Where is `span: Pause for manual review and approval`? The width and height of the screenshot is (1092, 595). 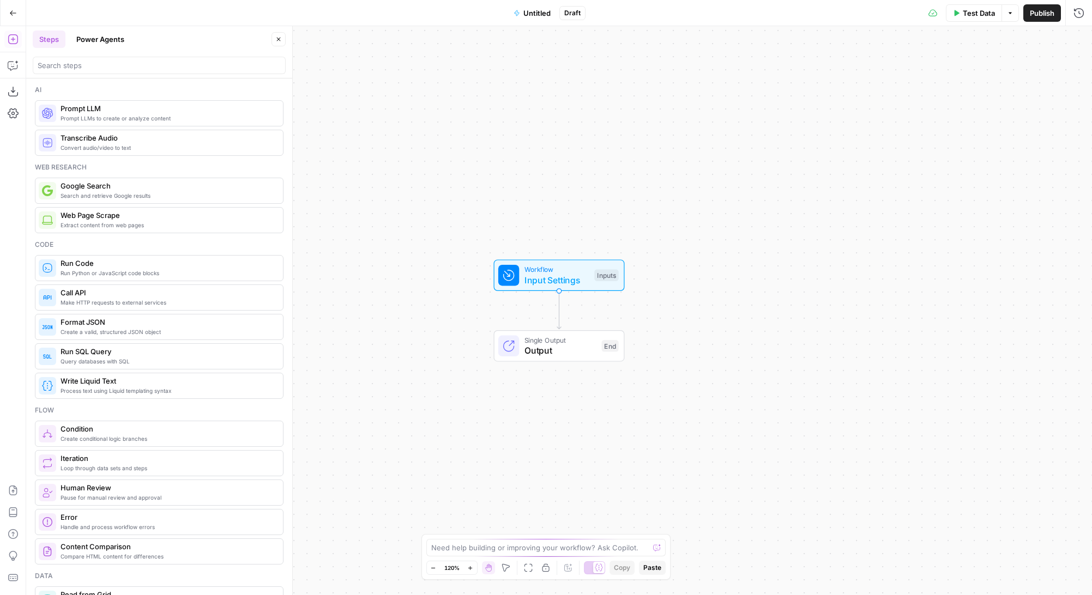 span: Pause for manual review and approval is located at coordinates (167, 498).